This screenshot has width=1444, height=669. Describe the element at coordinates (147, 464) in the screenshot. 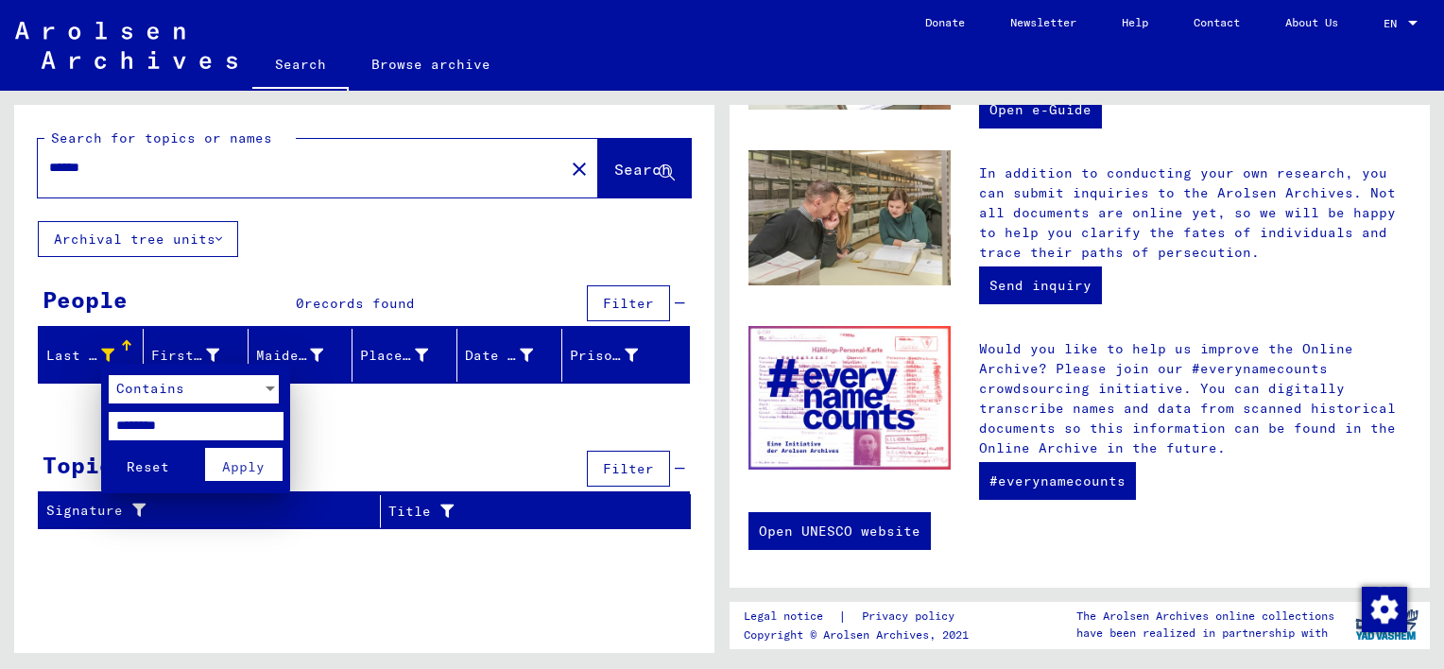

I see `button: Reset` at that location.